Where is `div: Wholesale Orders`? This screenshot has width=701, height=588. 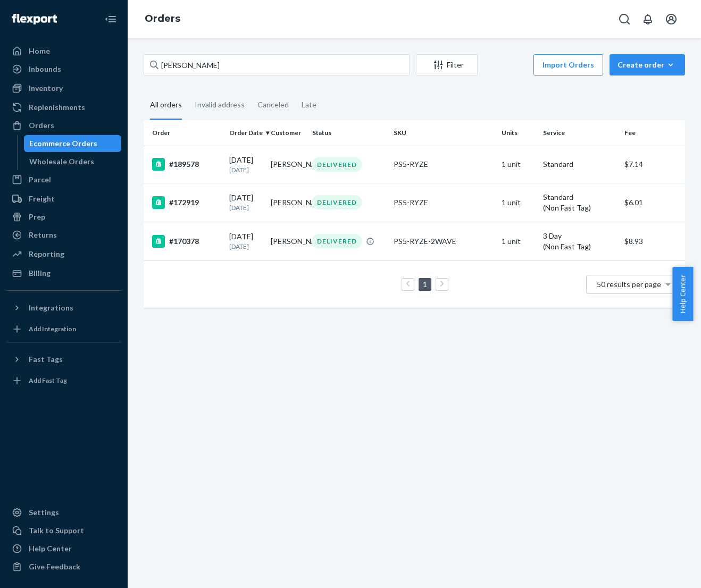 div: Wholesale Orders is located at coordinates (62, 162).